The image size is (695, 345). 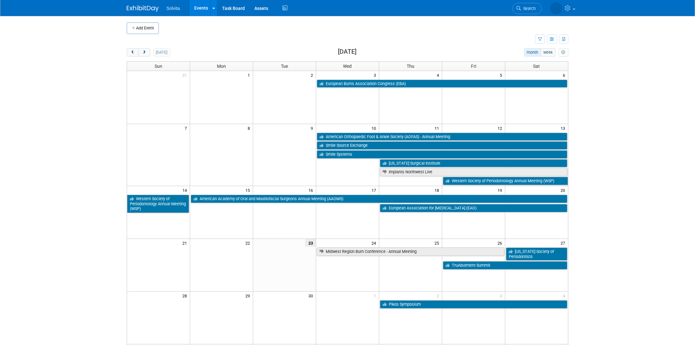 What do you see at coordinates (312, 296) in the screenshot?
I see `span: 30` at bounding box center [312, 296].